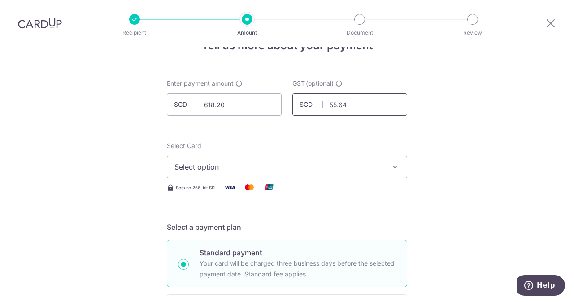  I want to click on p: Amount, so click(247, 33).